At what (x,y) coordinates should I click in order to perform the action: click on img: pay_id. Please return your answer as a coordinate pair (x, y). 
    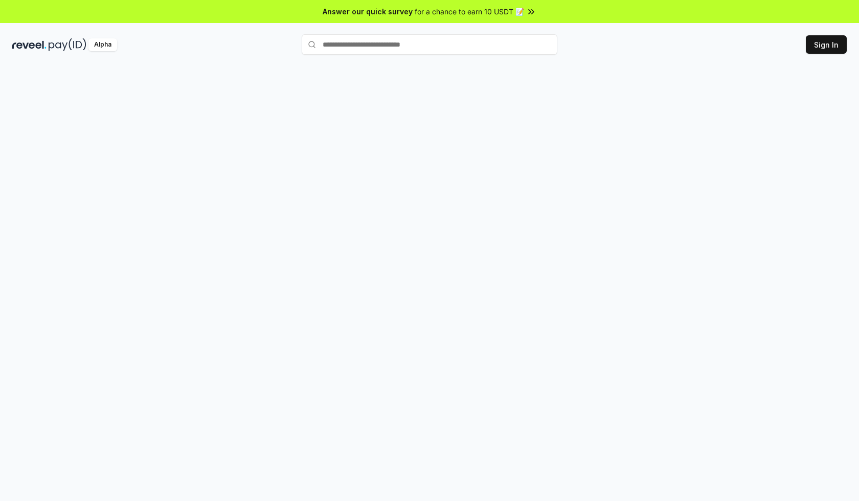
    Looking at the image, I should click on (68, 45).